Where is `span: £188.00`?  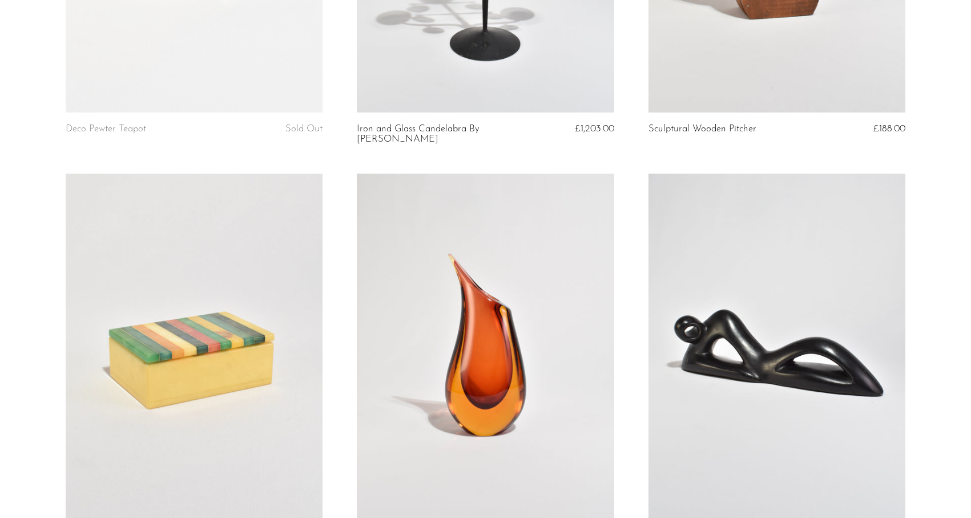
span: £188.00 is located at coordinates (889, 128).